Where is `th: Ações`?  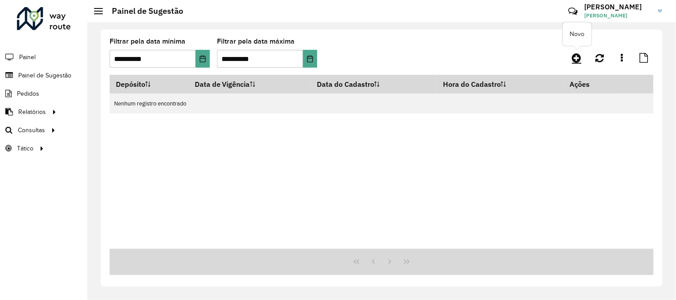 th: Ações is located at coordinates (590, 84).